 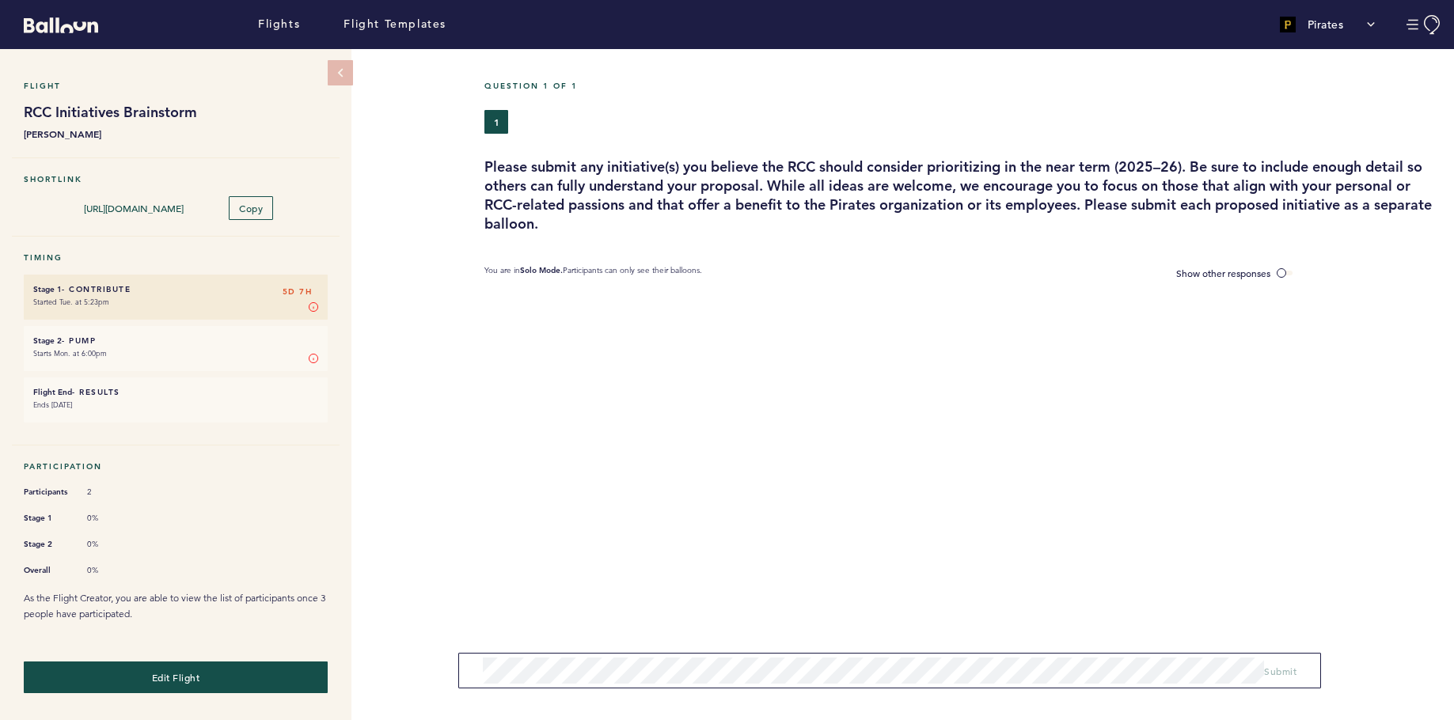 What do you see at coordinates (48, 492) in the screenshot?
I see `span: Participants` at bounding box center [48, 492].